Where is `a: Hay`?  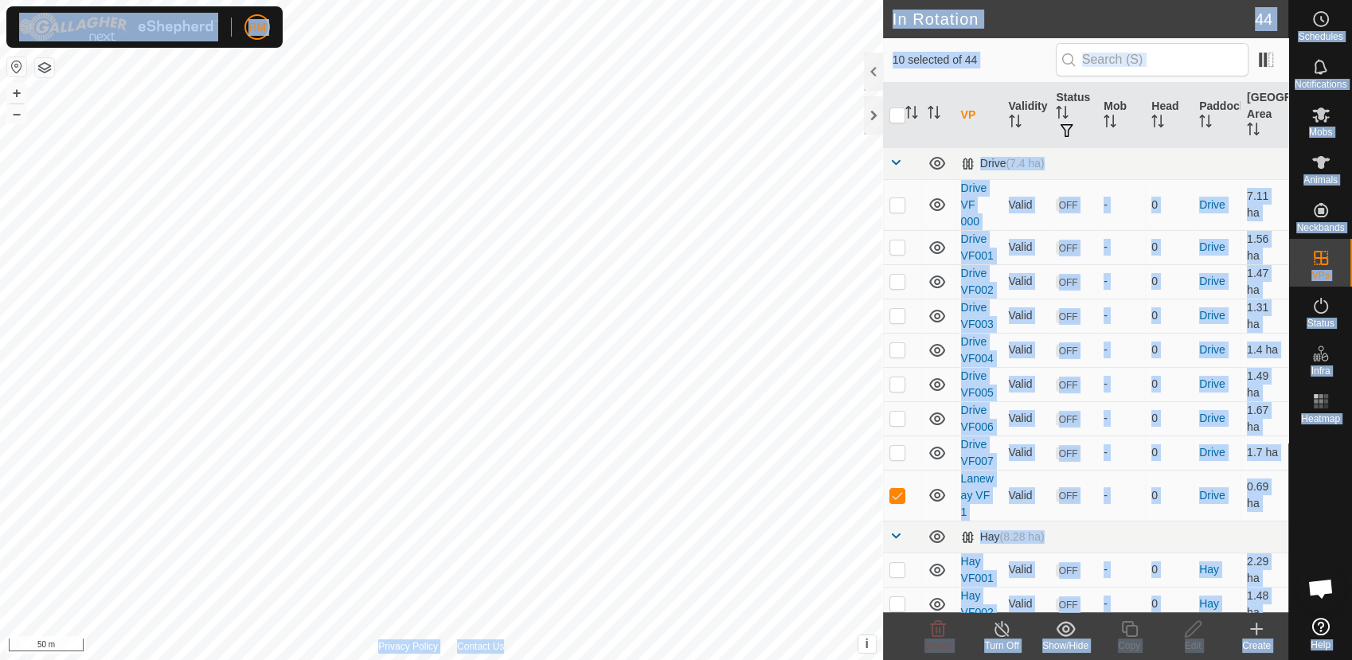
a: Hay is located at coordinates (1209, 569).